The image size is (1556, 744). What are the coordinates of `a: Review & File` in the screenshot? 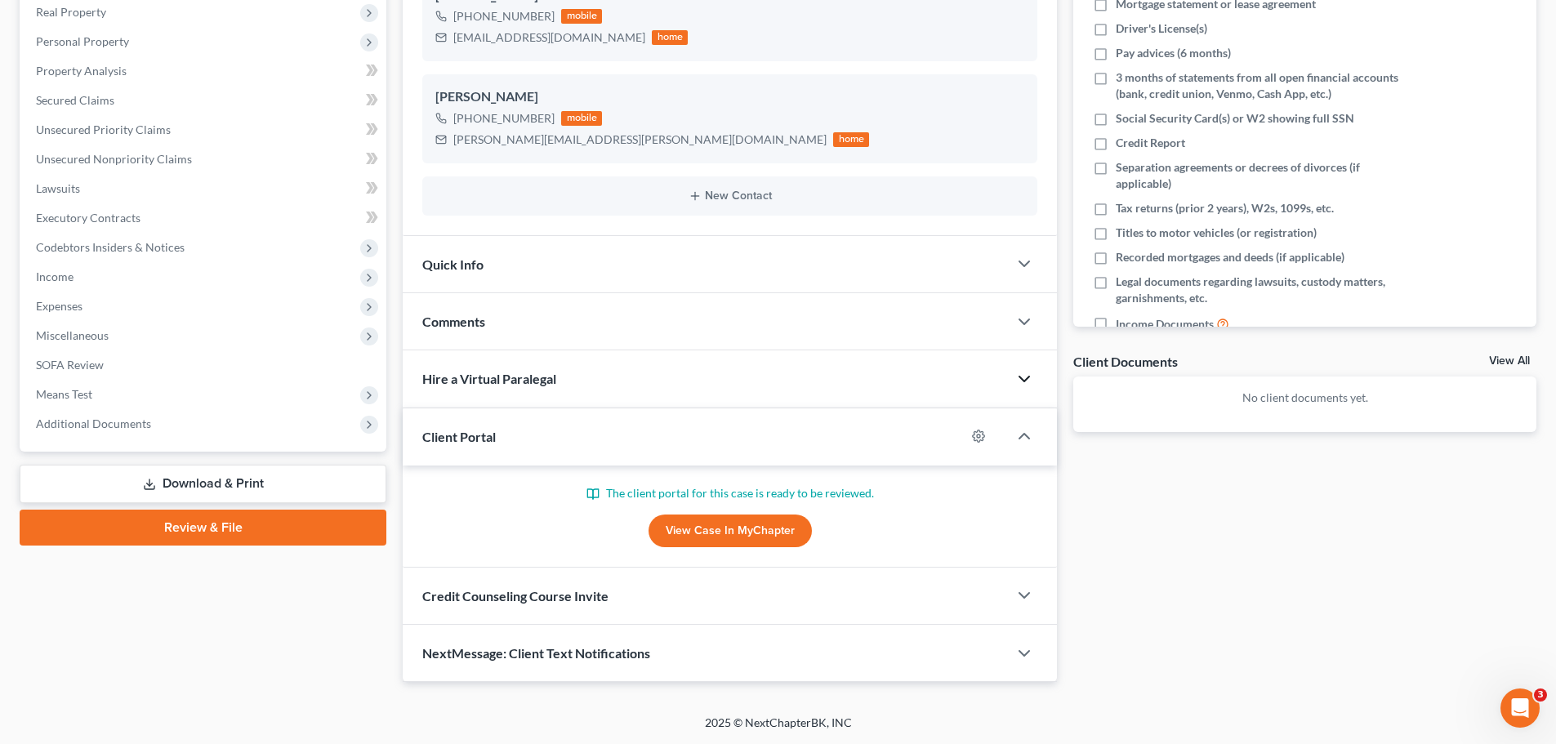 It's located at (203, 528).